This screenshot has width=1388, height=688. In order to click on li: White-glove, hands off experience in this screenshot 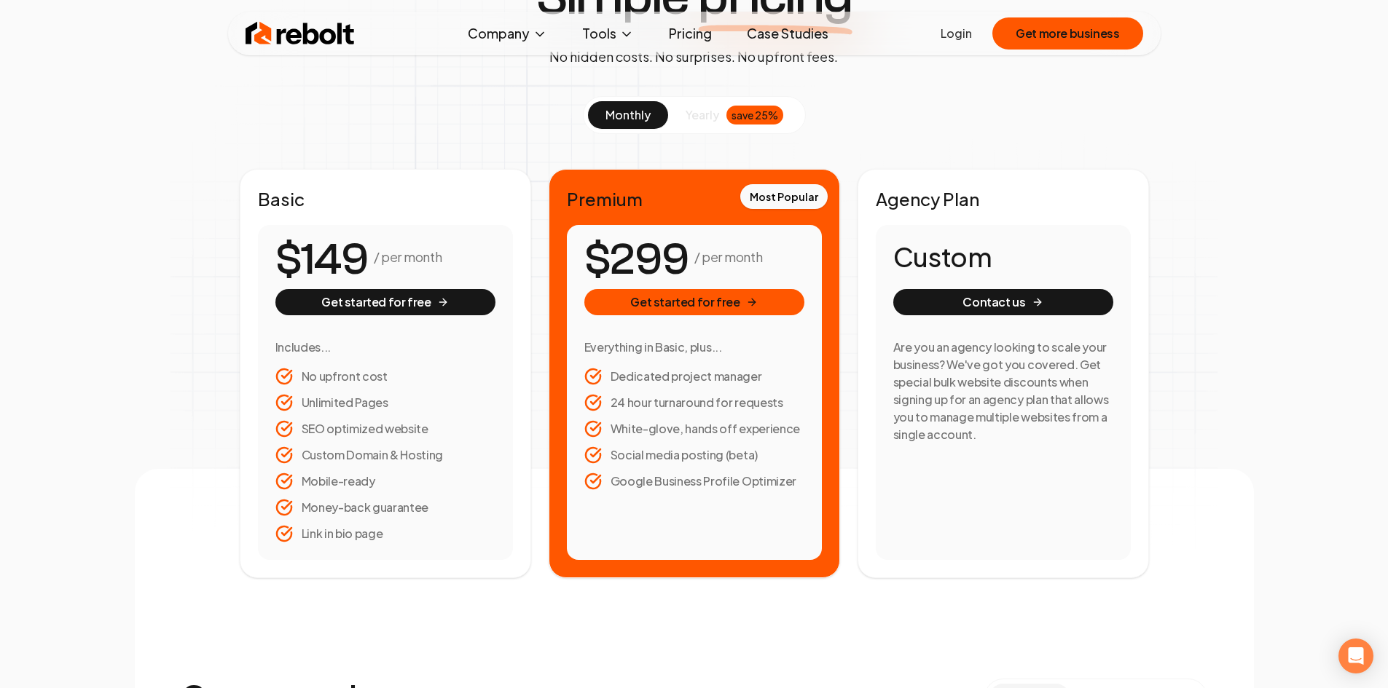, I will do `click(694, 429)`.